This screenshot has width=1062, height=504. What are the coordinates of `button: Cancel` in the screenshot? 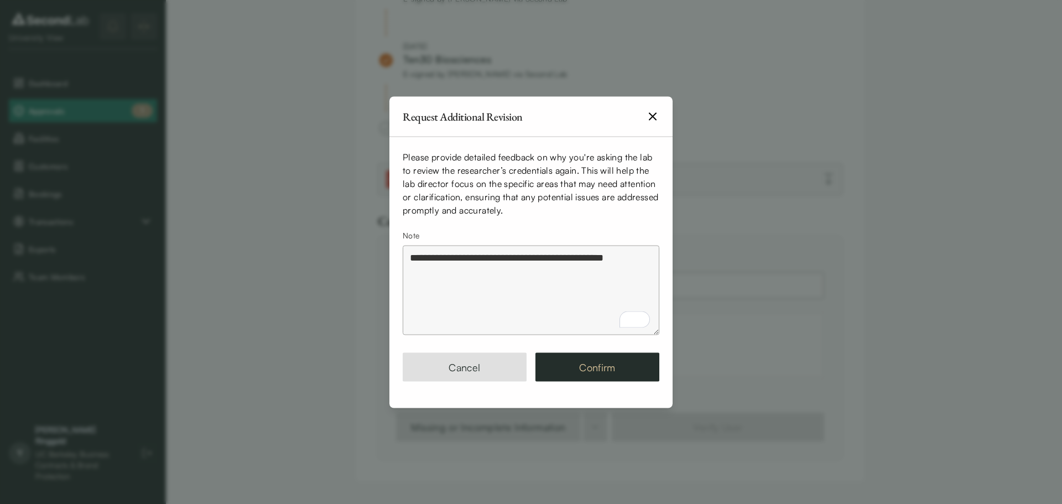 It's located at (464, 367).